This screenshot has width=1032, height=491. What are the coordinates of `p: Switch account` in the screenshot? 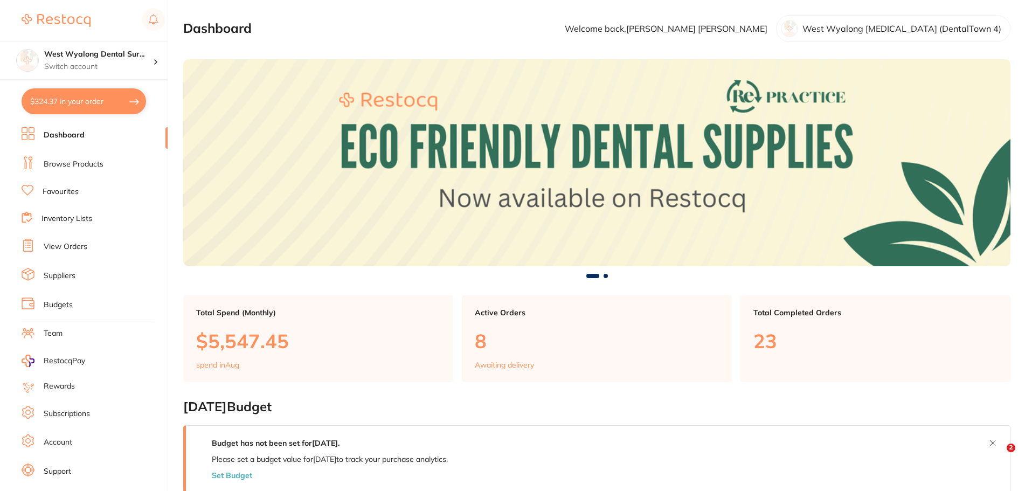 It's located at (99, 67).